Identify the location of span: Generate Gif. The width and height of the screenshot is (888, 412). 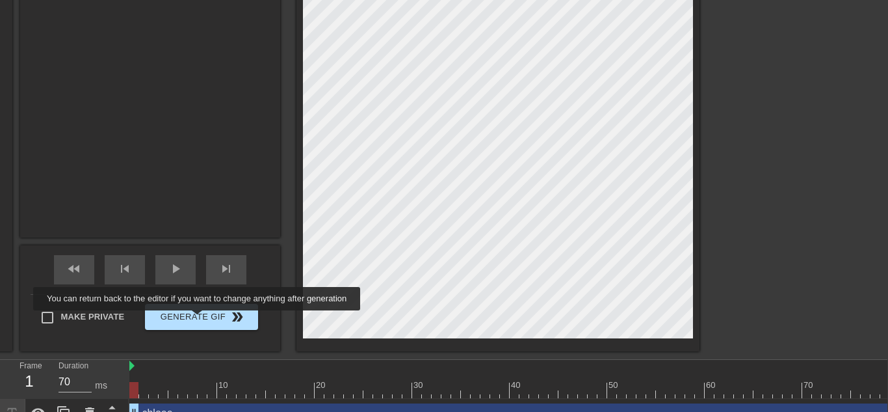
(201, 317).